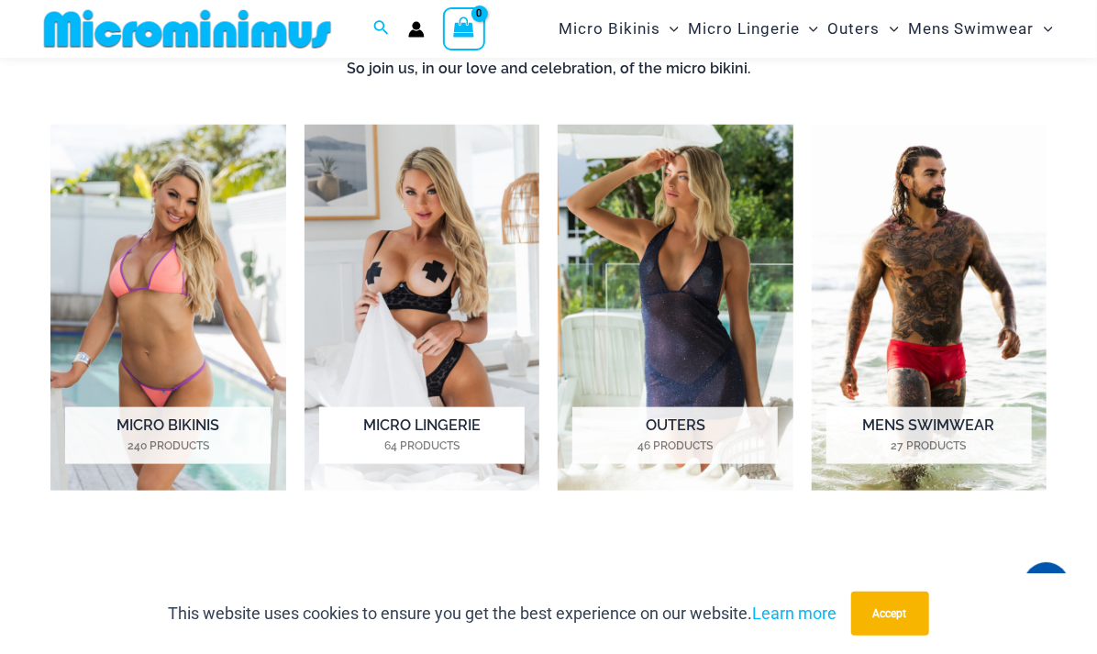 The width and height of the screenshot is (1097, 654). What do you see at coordinates (930, 446) in the screenshot?
I see `mark: 27 Products` at bounding box center [930, 446].